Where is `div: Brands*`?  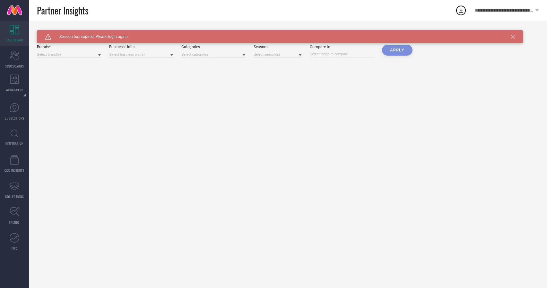 div: Brands* is located at coordinates (69, 47).